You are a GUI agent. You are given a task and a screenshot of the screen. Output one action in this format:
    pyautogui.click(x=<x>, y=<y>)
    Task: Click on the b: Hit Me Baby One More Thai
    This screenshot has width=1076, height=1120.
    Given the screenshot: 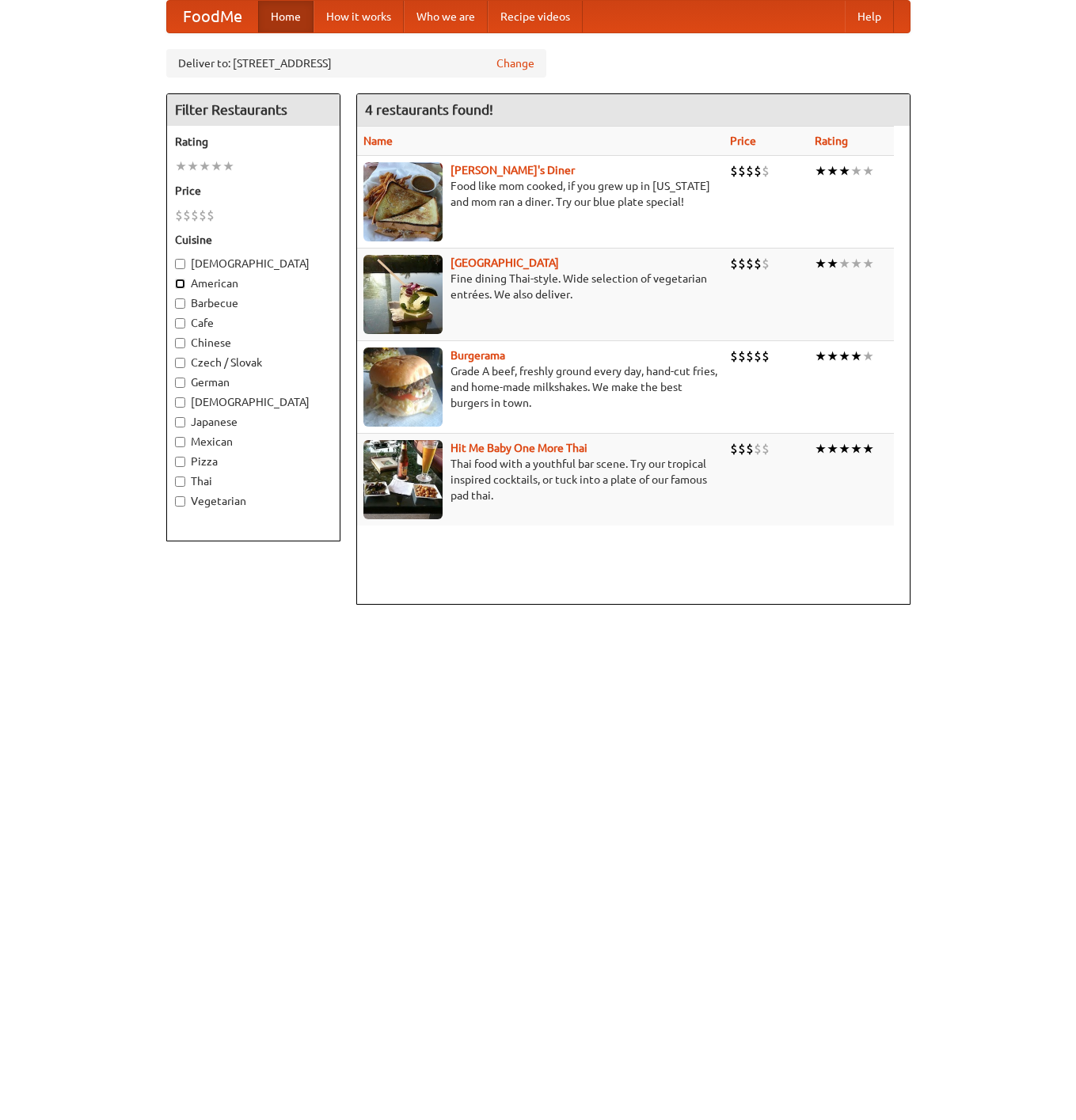 What is the action you would take?
    pyautogui.click(x=519, y=448)
    